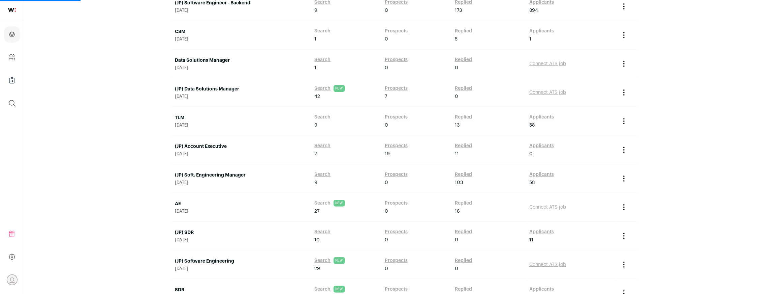 Image resolution: width=784 pixels, height=294 pixels. Describe the element at coordinates (534, 10) in the screenshot. I see `span: 894` at that location.